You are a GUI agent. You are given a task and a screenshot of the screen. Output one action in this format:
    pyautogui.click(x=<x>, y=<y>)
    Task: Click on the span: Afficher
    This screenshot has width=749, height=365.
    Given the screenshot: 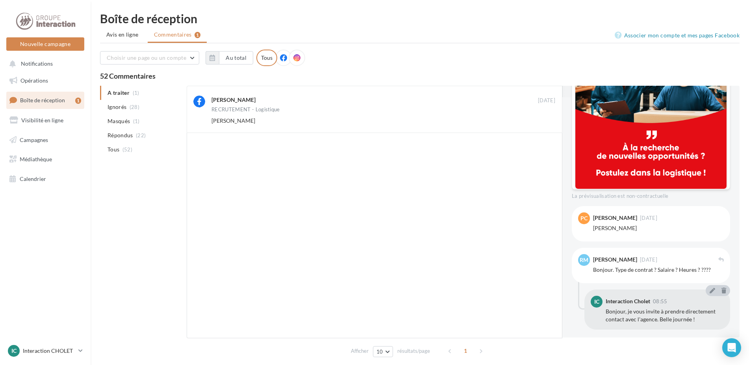 What is the action you would take?
    pyautogui.click(x=359, y=351)
    